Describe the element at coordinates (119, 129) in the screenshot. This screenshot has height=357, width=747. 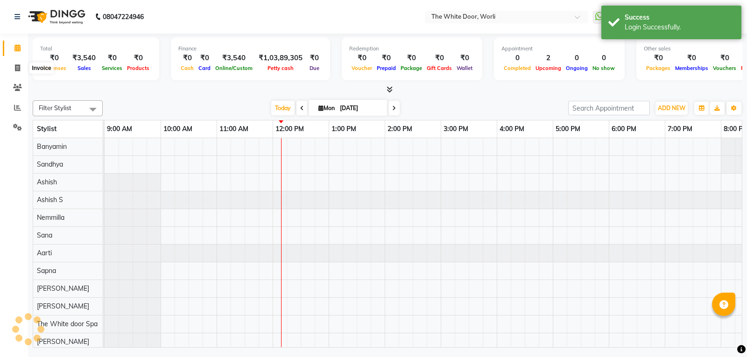
I see `a: 9:00 AM` at that location.